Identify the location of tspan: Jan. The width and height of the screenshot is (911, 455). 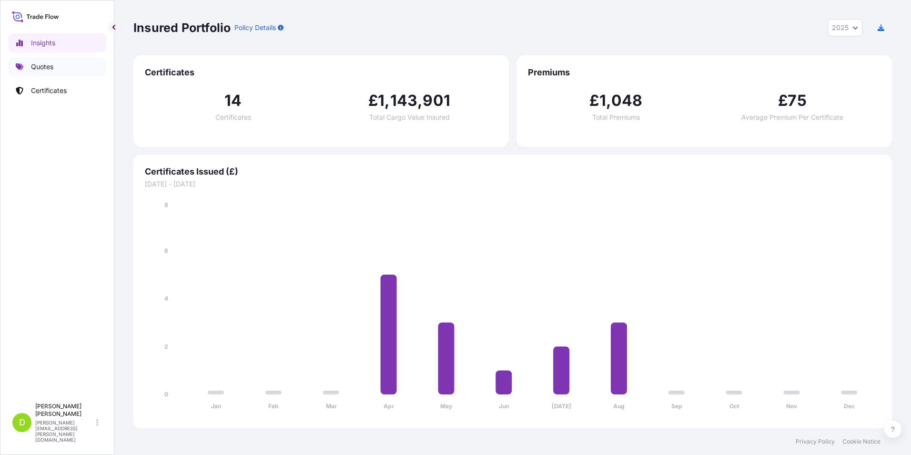
(216, 405).